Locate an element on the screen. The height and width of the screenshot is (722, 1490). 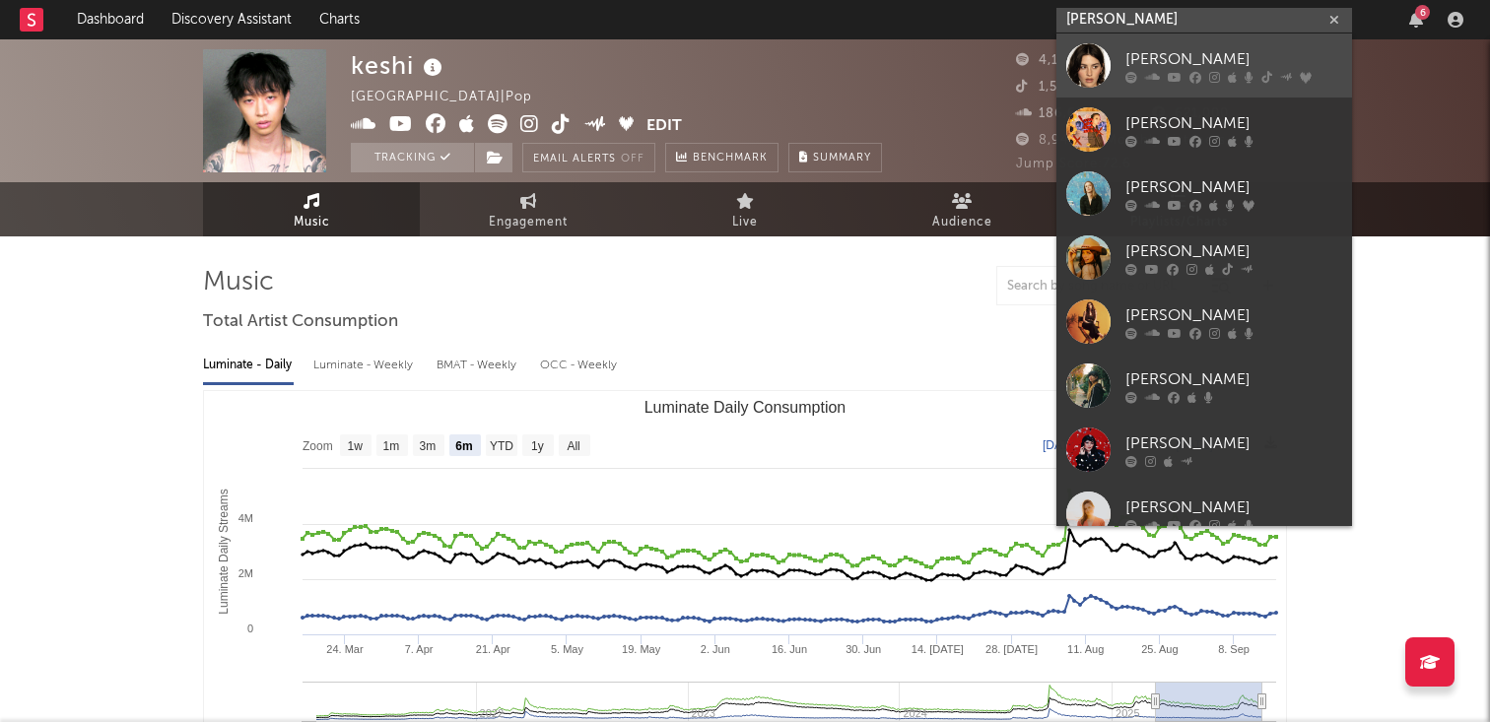
text: 1m is located at coordinates (391, 447).